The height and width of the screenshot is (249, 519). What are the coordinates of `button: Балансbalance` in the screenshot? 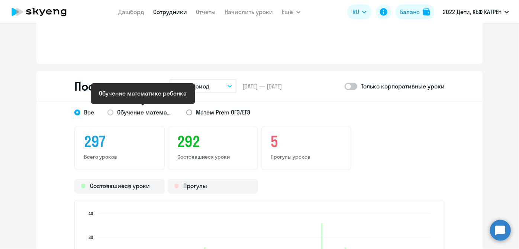 It's located at (415, 12).